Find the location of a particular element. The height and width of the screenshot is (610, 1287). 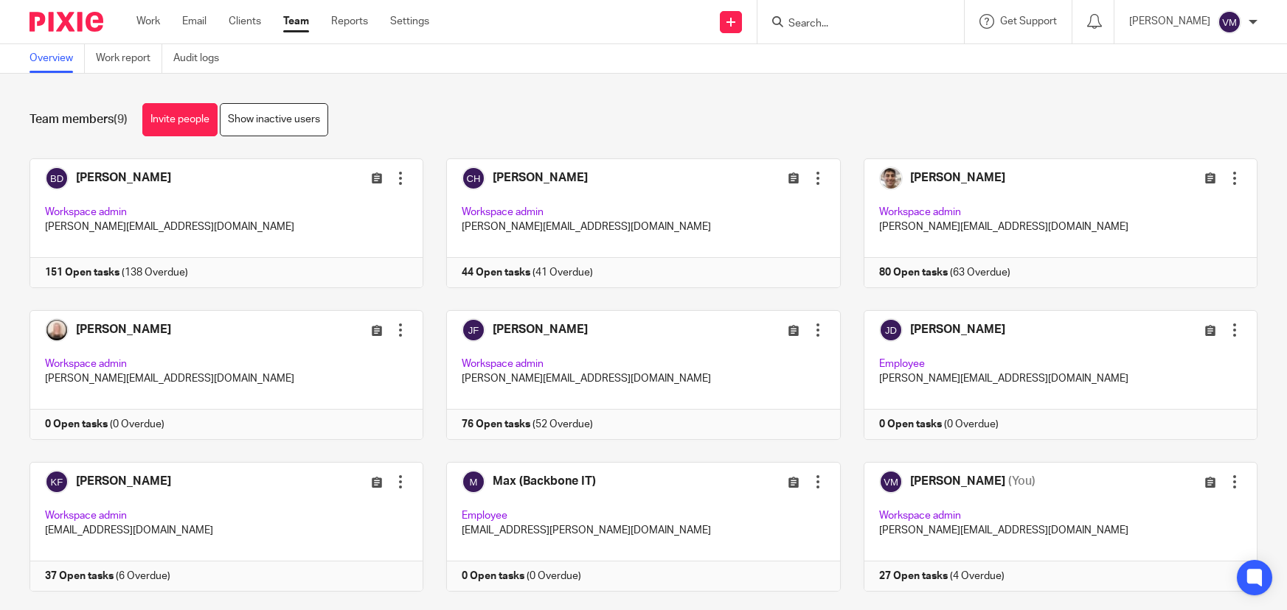

img: Pixie is located at coordinates (66, 21).